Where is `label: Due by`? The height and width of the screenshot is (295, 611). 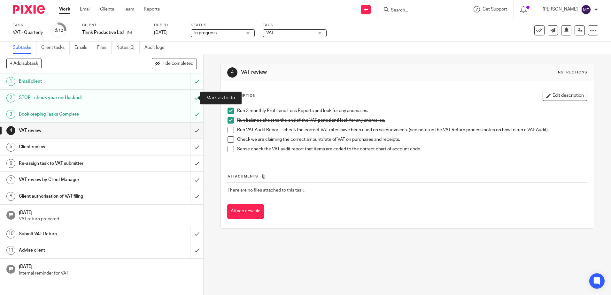
label: Due by is located at coordinates (168, 25).